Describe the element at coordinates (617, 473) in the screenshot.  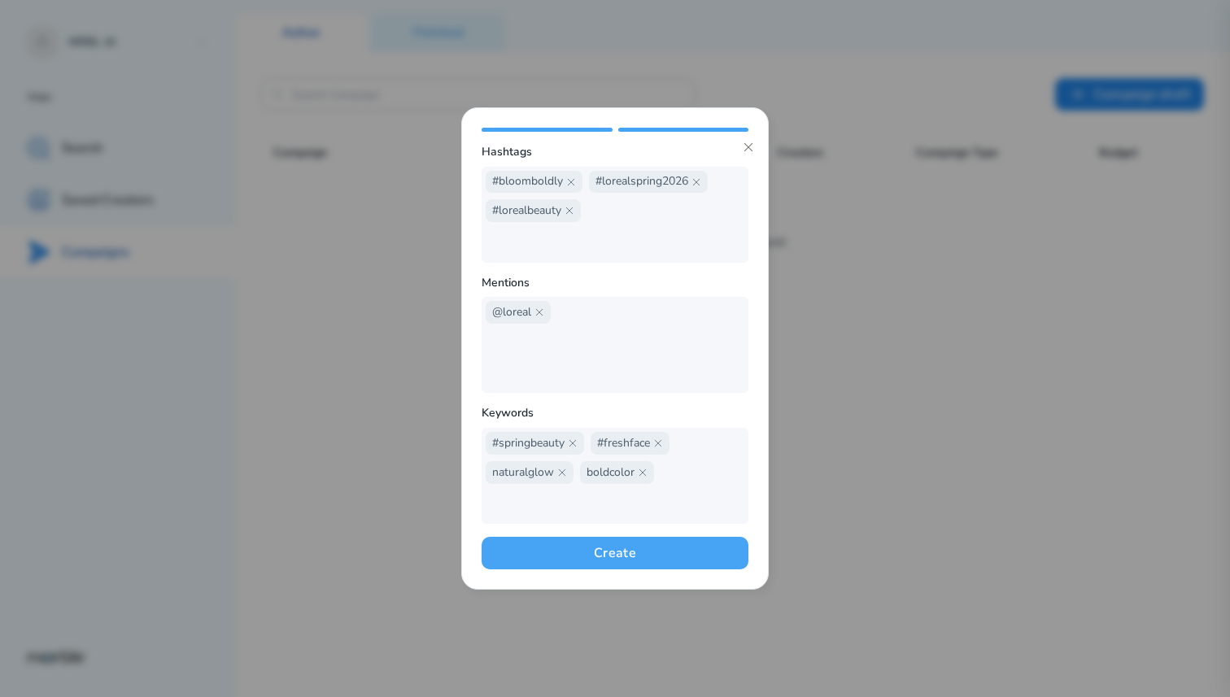
I see `span: boldcolor` at that location.